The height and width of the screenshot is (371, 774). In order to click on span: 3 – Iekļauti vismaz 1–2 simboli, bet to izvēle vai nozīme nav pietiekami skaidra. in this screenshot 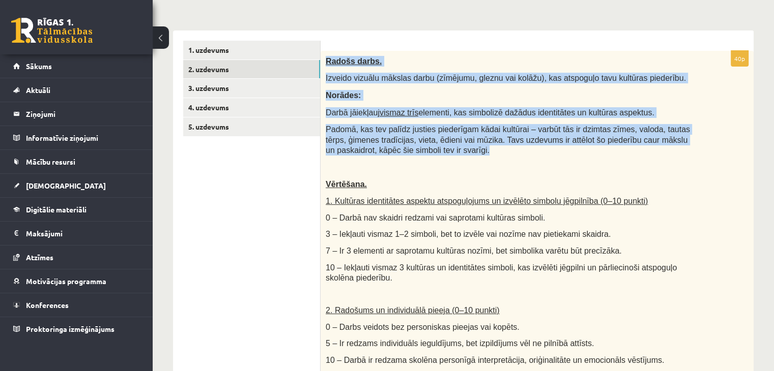, I will do `click(468, 234)`.